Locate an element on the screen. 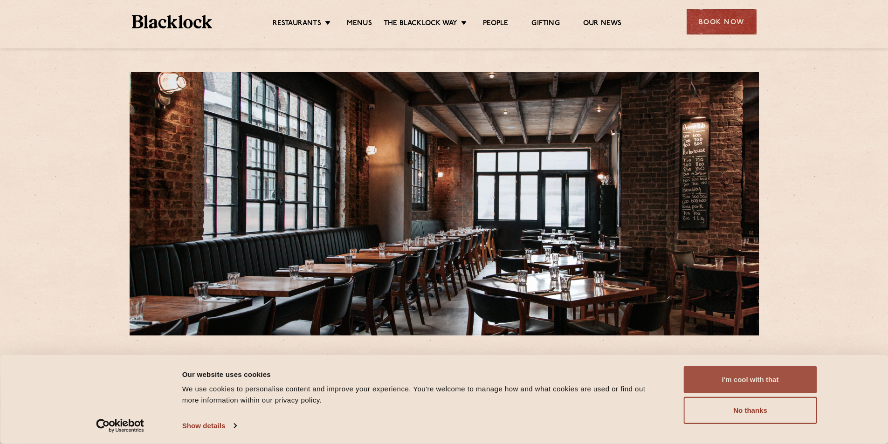  img: BL_Textured_Logo-footer-cropped.svg is located at coordinates (172, 21).